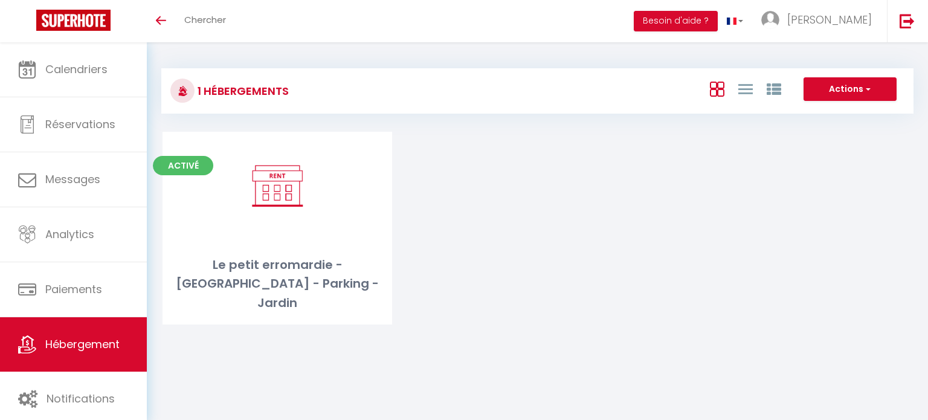 This screenshot has width=928, height=420. What do you see at coordinates (72, 179) in the screenshot?
I see `span: Messages` at bounding box center [72, 179].